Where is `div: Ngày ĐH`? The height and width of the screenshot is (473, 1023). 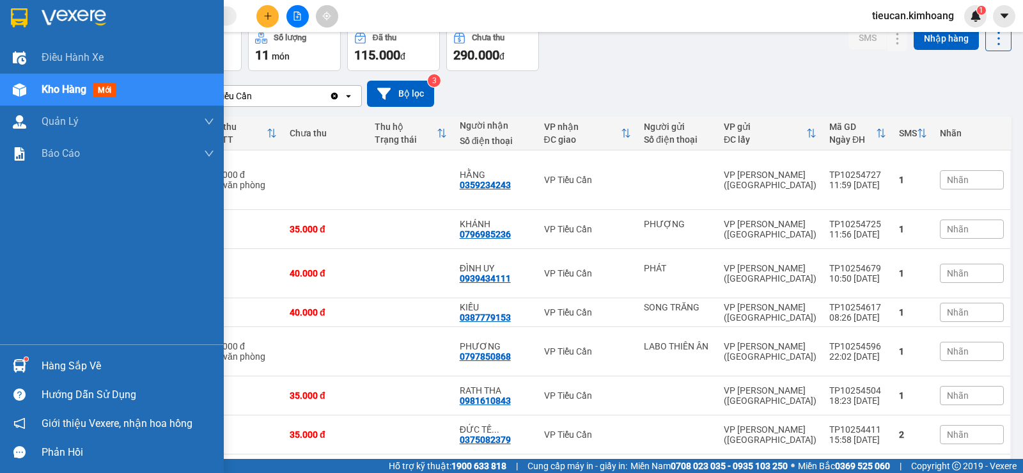 div: Ngày ĐH is located at coordinates (853, 139).